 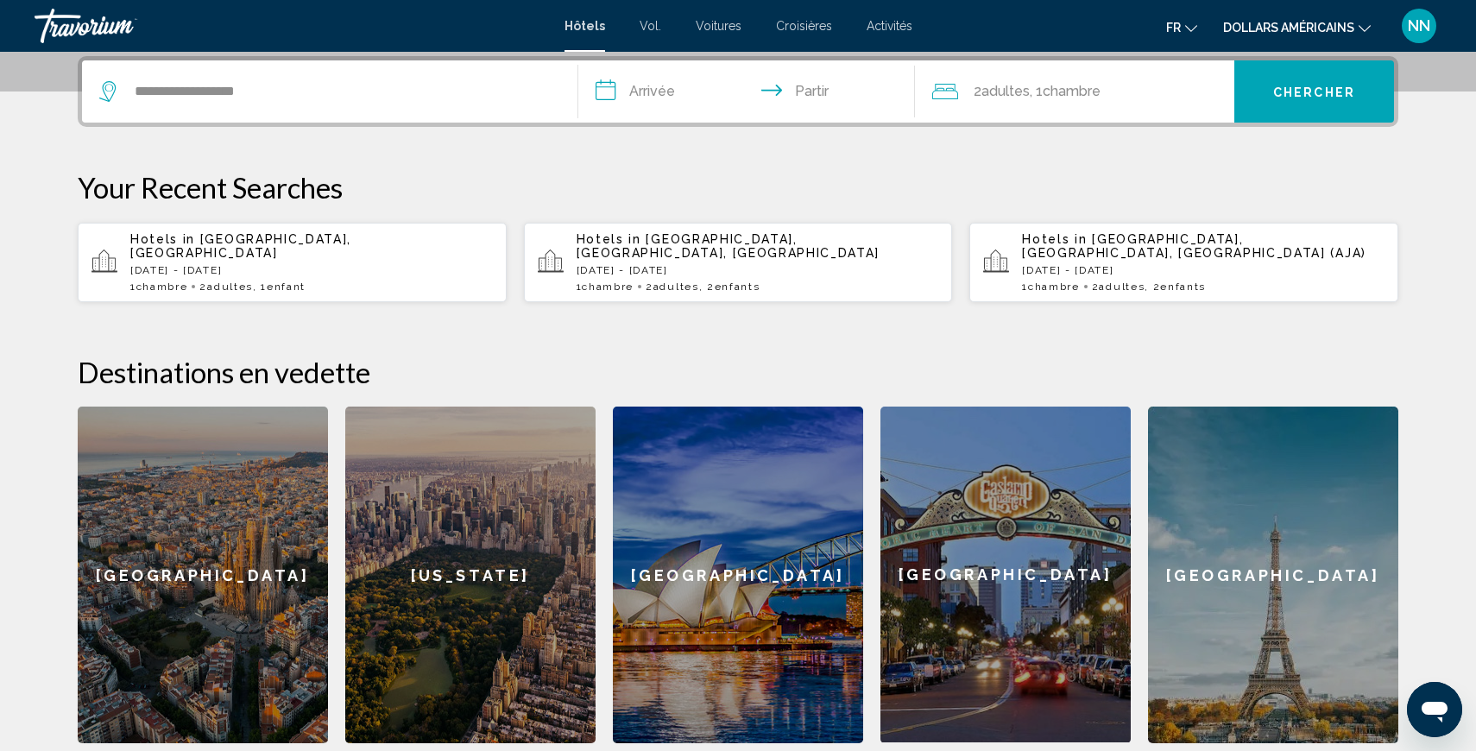 I want to click on button: Voyageurs : 2 adultes, 0 enfants, so click(x=1075, y=91).